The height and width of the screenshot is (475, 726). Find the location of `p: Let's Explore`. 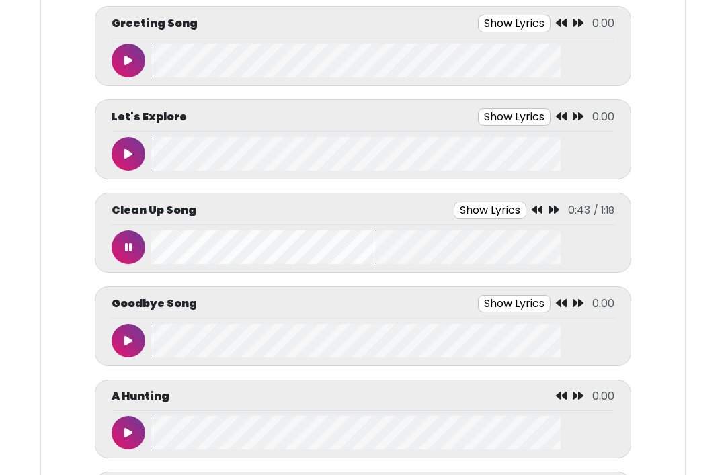

p: Let's Explore is located at coordinates (149, 117).